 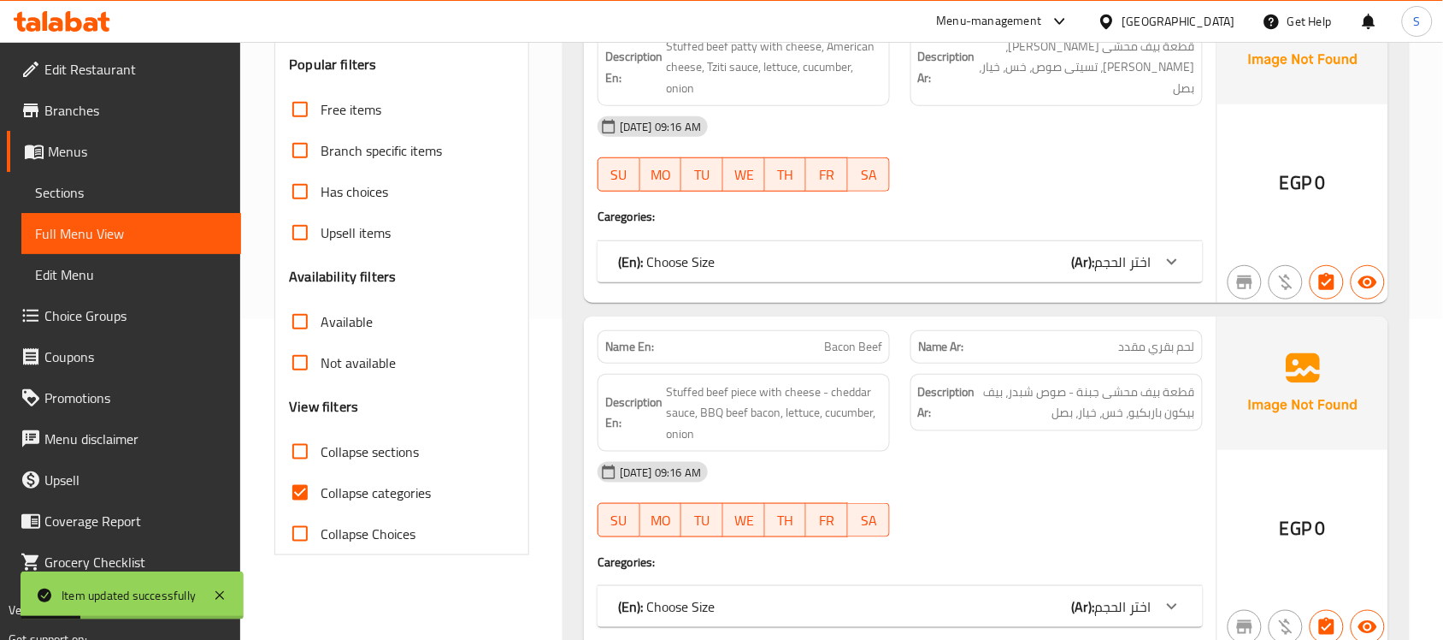 What do you see at coordinates (136, 562) in the screenshot?
I see `span: Grocery Checklist` at bounding box center [136, 562].